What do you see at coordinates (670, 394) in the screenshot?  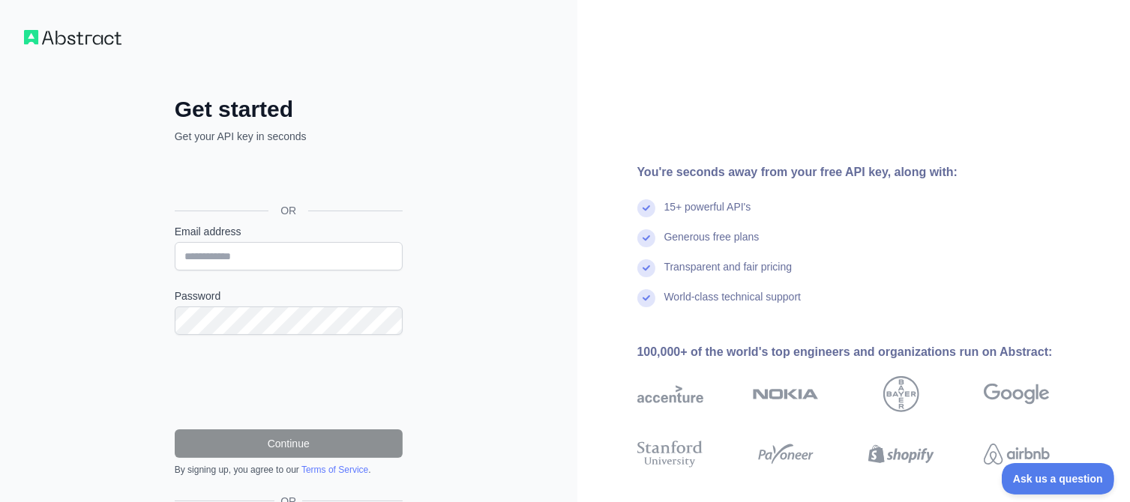 I see `img: accenture` at bounding box center [670, 394].